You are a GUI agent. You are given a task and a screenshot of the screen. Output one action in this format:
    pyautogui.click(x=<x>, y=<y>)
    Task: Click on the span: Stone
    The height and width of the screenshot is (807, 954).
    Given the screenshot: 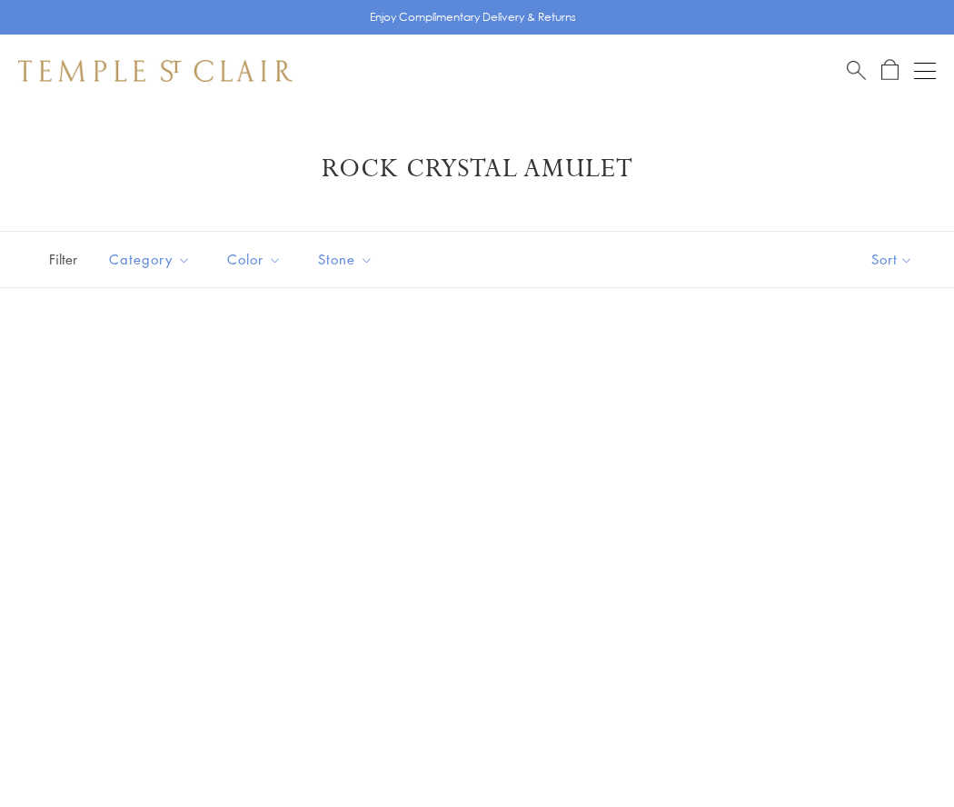 What is the action you would take?
    pyautogui.click(x=348, y=259)
    